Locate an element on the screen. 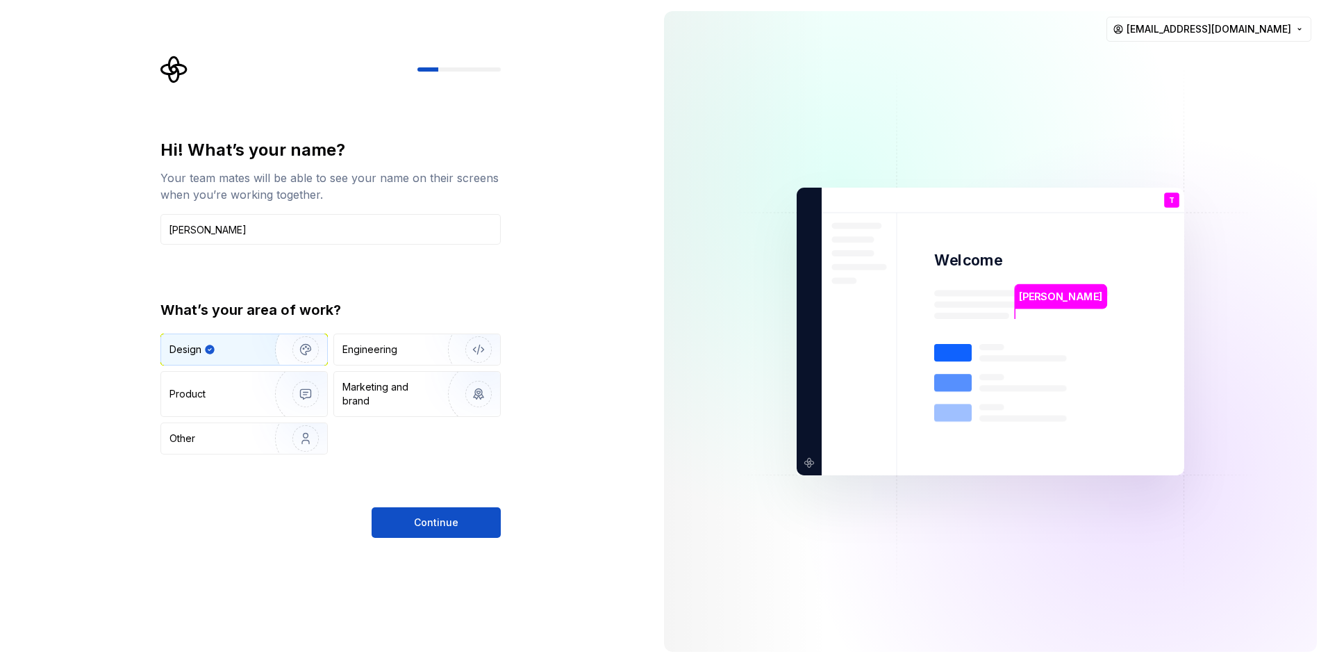 The height and width of the screenshot is (663, 1328). p: T is located at coordinates (1172, 200).